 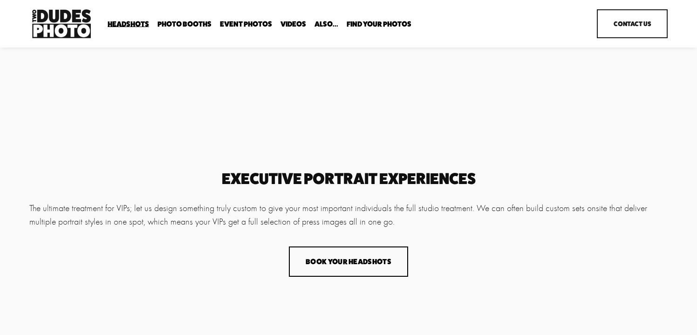 What do you see at coordinates (326, 24) in the screenshot?
I see `span: Also...` at bounding box center [326, 24].